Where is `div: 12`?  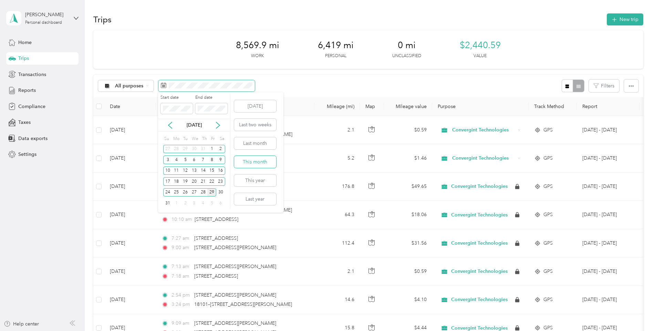 div: 12 is located at coordinates (185, 171).